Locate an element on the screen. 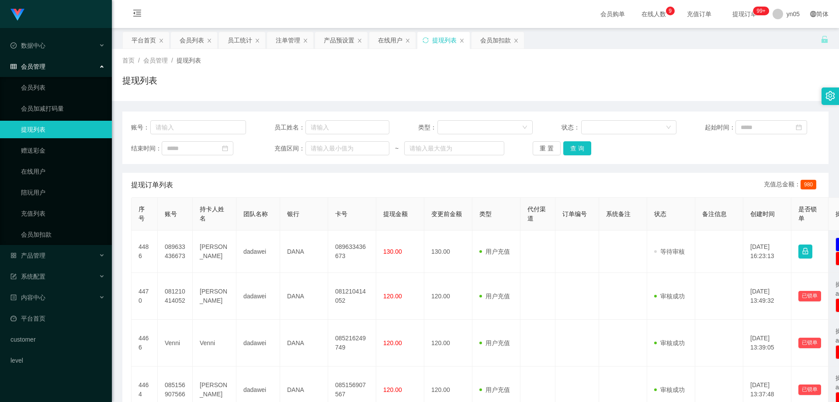 The width and height of the screenshot is (839, 402). span: 起始时间： is located at coordinates (720, 127).